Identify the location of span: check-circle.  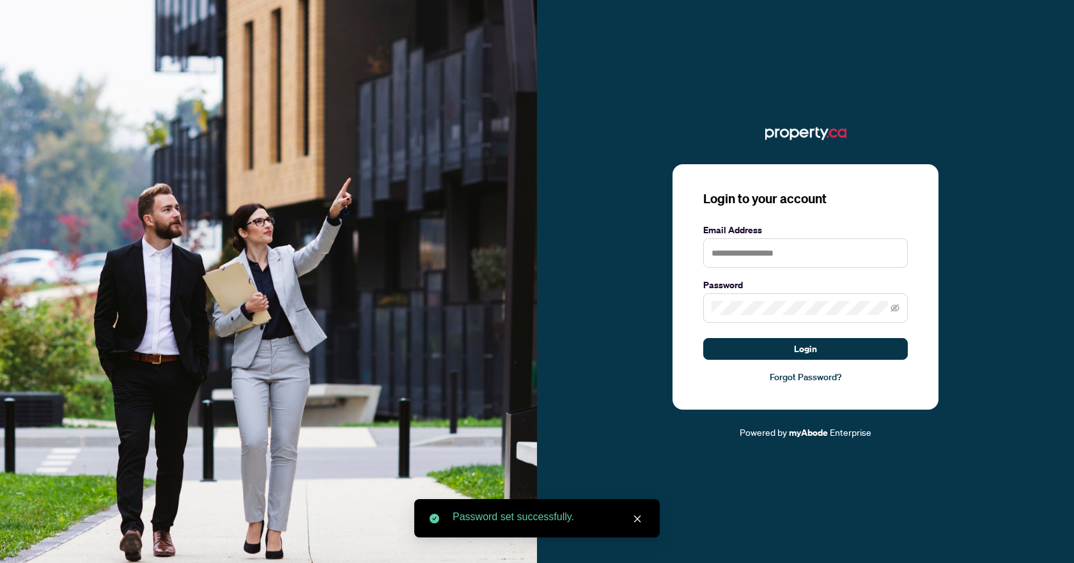
(434, 518).